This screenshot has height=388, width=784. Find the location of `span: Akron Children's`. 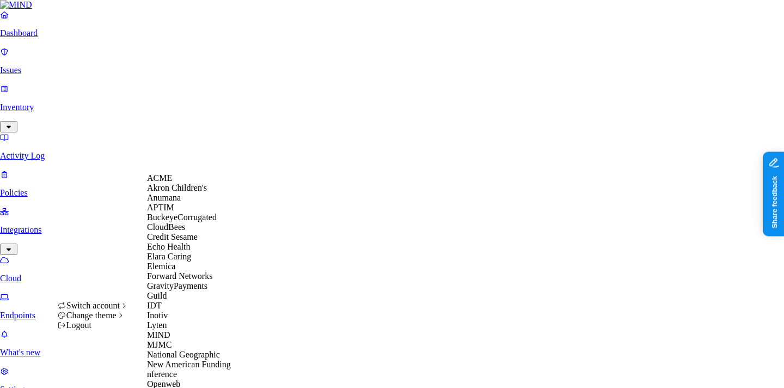

span: Akron Children's is located at coordinates (177, 187).